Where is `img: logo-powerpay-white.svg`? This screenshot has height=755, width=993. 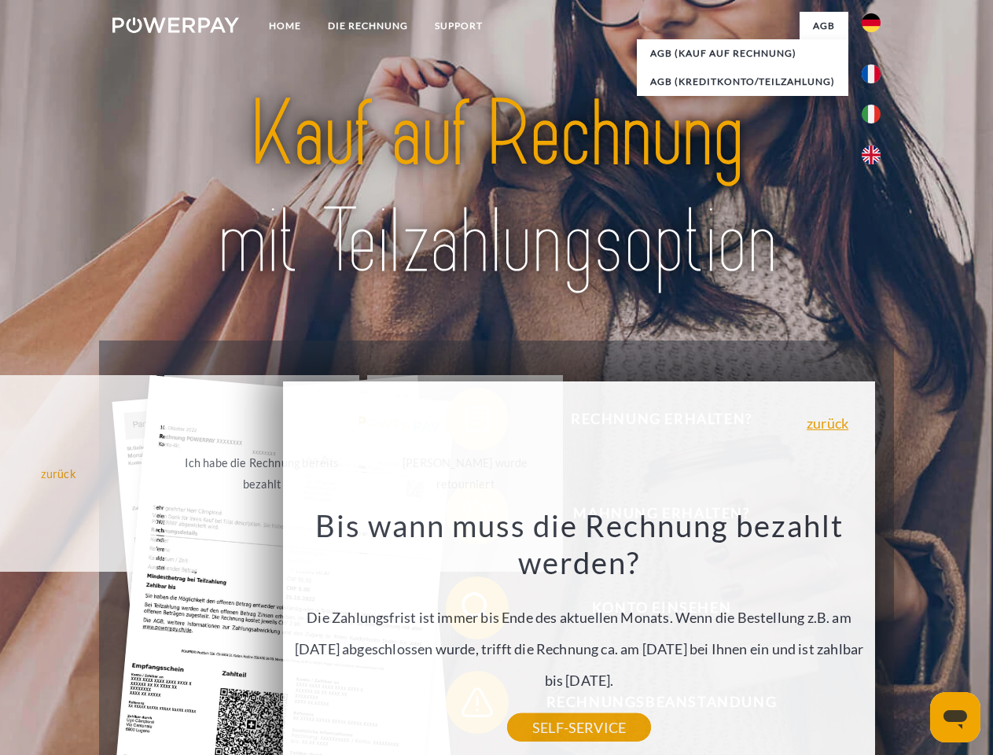 img: logo-powerpay-white.svg is located at coordinates (175, 25).